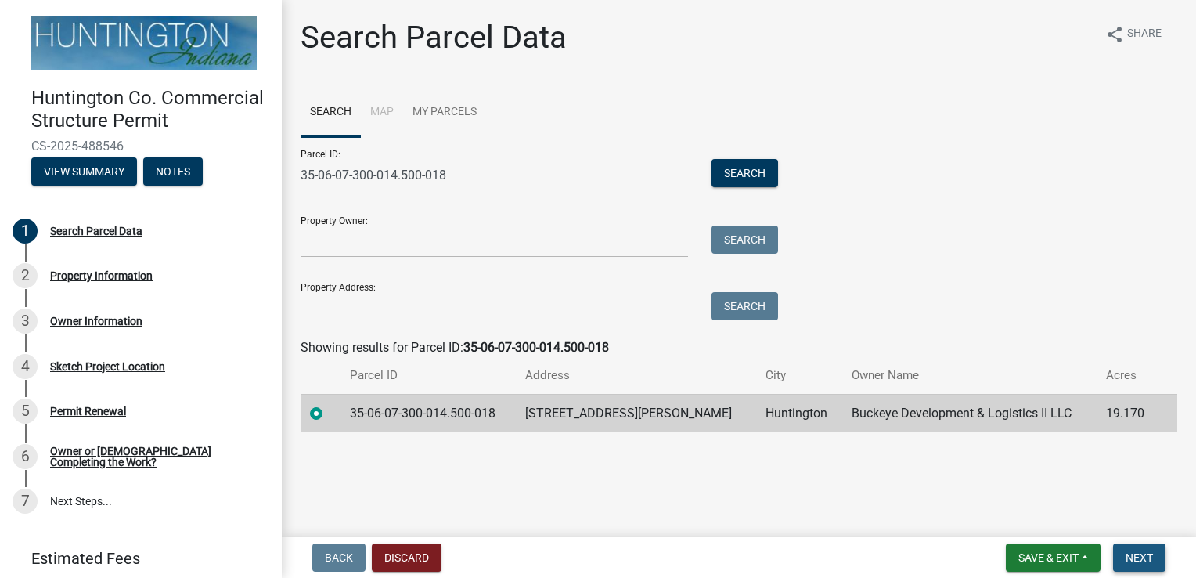 This screenshot has width=1196, height=578. Describe the element at coordinates (150, 110) in the screenshot. I see `h4: Huntington Co. Commercial Structure Permit` at that location.